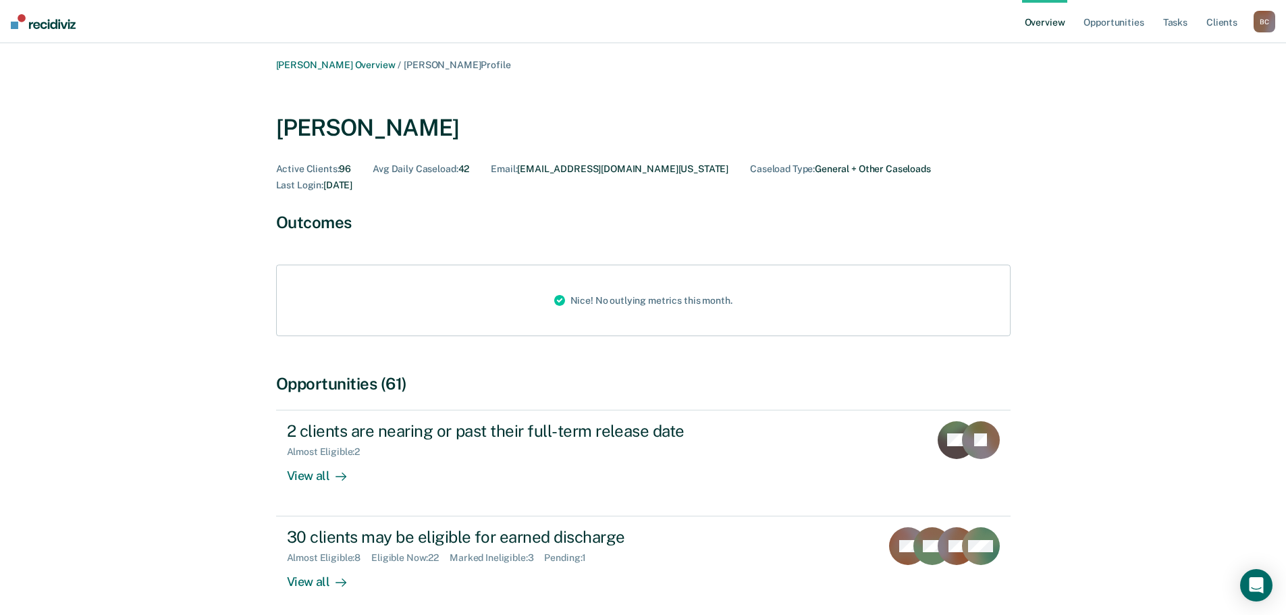  Describe the element at coordinates (643, 463) in the screenshot. I see `a: 2 clients are nearing or past their full-term release dateAlmost Eligible:2View all` at that location.